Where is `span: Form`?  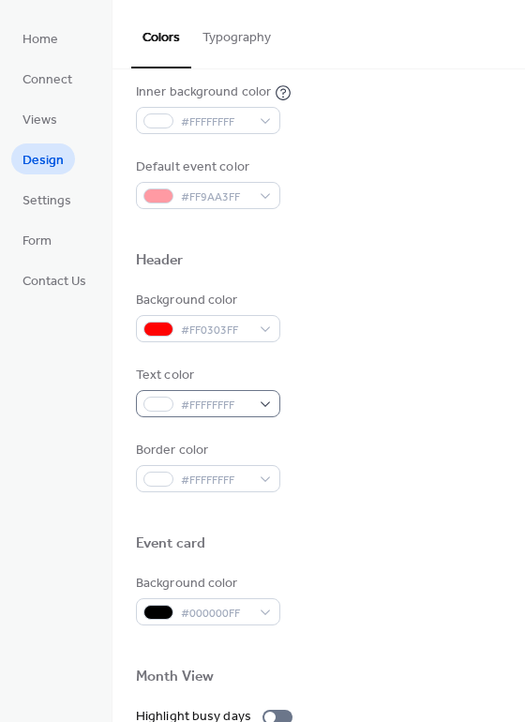
span: Form is located at coordinates (37, 241).